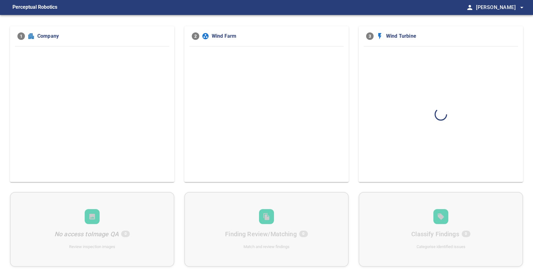 The height and width of the screenshot is (273, 533). What do you see at coordinates (195, 36) in the screenshot?
I see `span: 2` at bounding box center [195, 36].